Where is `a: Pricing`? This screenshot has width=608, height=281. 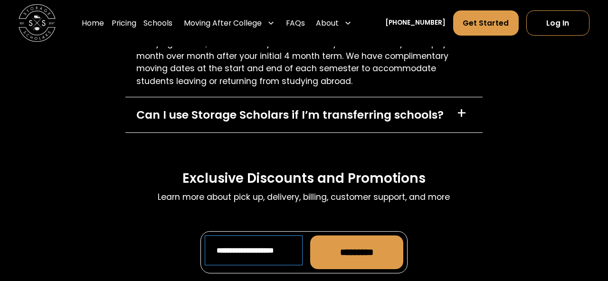
a: Pricing is located at coordinates (124, 23).